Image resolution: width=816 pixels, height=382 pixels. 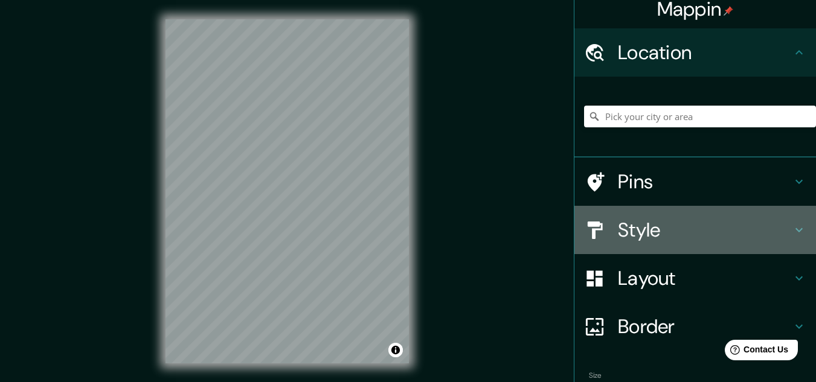 I want to click on div: Pins, so click(x=695, y=182).